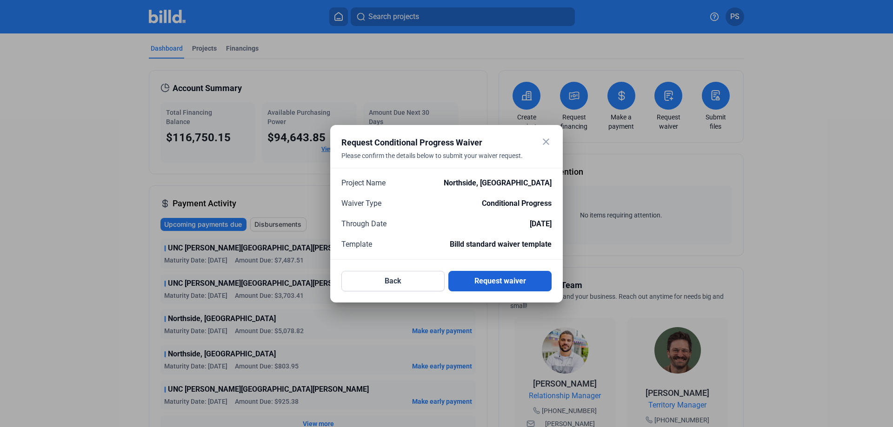  What do you see at coordinates (500, 281) in the screenshot?
I see `button: Request waiver` at bounding box center [500, 281].